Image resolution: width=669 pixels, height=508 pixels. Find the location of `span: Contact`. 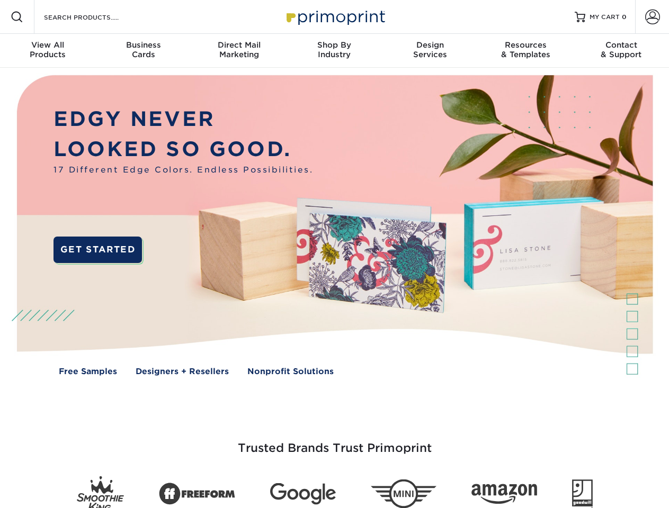

span: Contact is located at coordinates (621, 45).